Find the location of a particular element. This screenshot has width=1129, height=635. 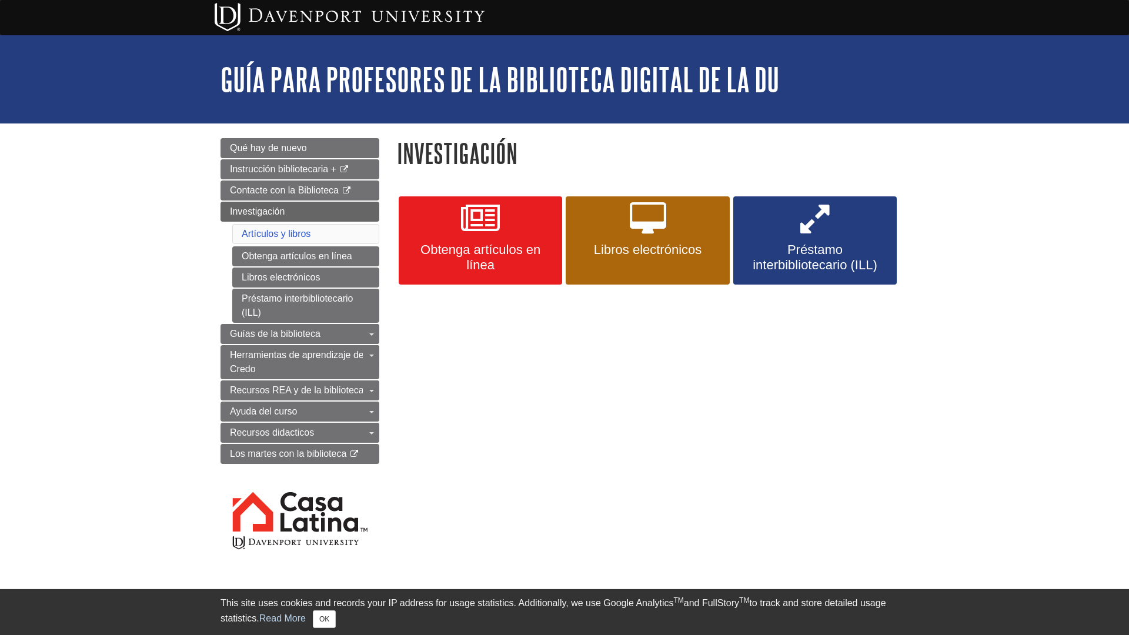

a: Instrucción bibliotecaria + is located at coordinates (300, 169).